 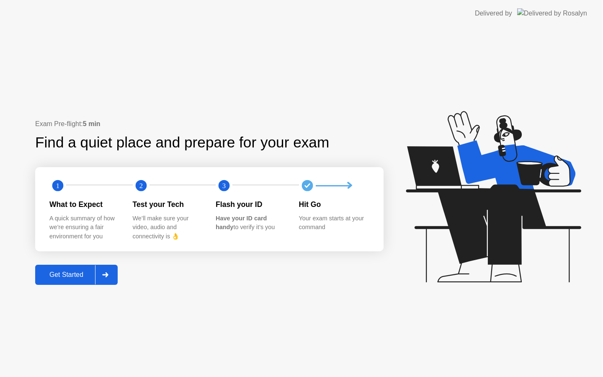 What do you see at coordinates (66, 275) in the screenshot?
I see `div: Get Started` at bounding box center [66, 275].